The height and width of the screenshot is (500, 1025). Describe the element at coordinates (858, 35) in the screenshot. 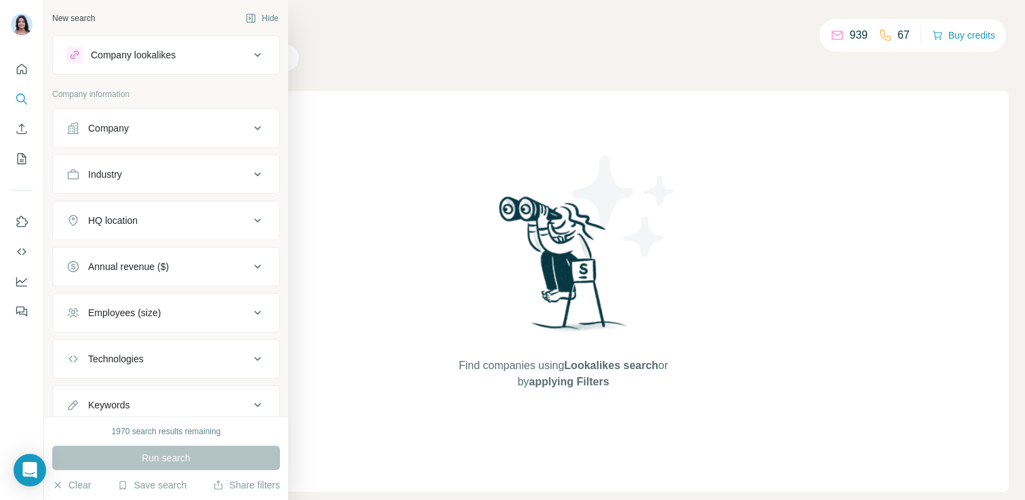

I see `p: 939` at that location.